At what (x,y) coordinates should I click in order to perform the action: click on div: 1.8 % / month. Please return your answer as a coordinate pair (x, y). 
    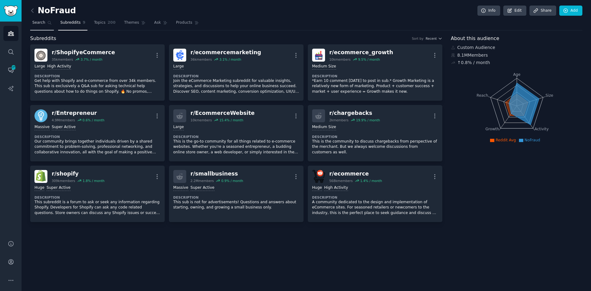
    Looking at the image, I should click on (93, 181).